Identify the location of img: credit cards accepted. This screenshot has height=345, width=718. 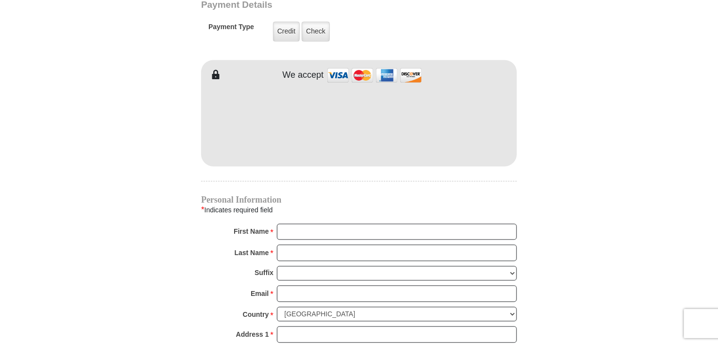
(374, 75).